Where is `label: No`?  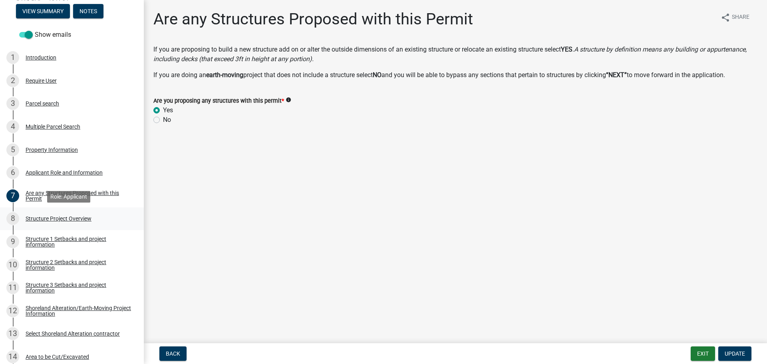 label: No is located at coordinates (167, 120).